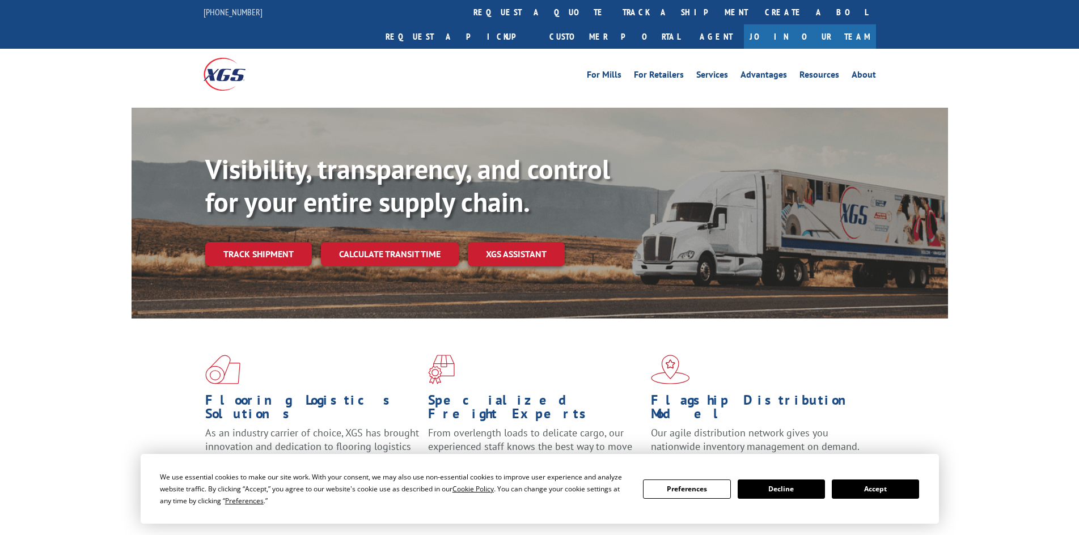 This screenshot has width=1079, height=535. Describe the element at coordinates (763, 77) in the screenshot. I see `a: Advantages` at that location.